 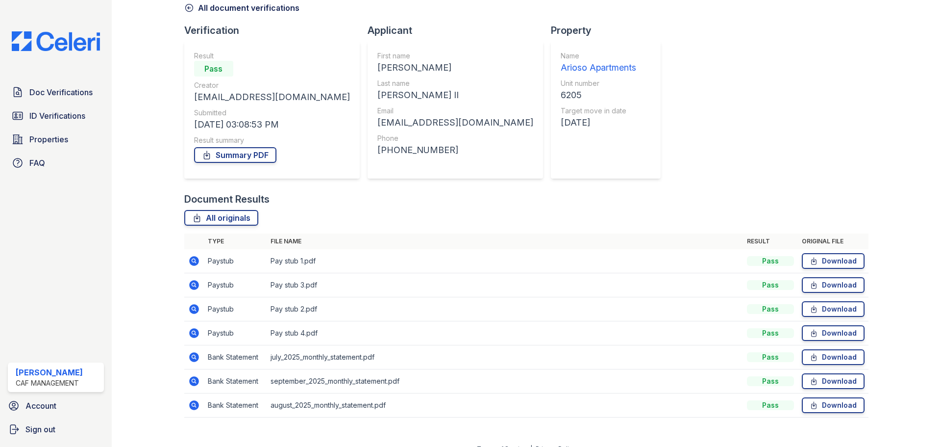 What do you see at coordinates (276, 30) in the screenshot?
I see `div: Verification` at bounding box center [276, 30].